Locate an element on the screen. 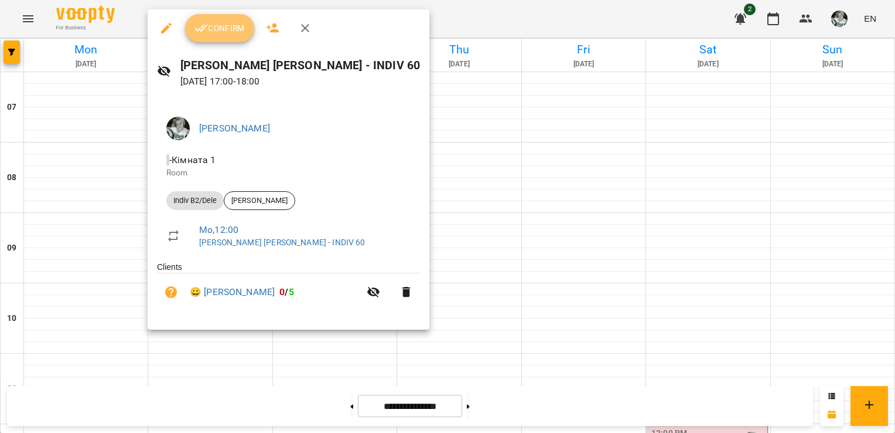 The height and width of the screenshot is (433, 895). span: 0 is located at coordinates (282, 291).